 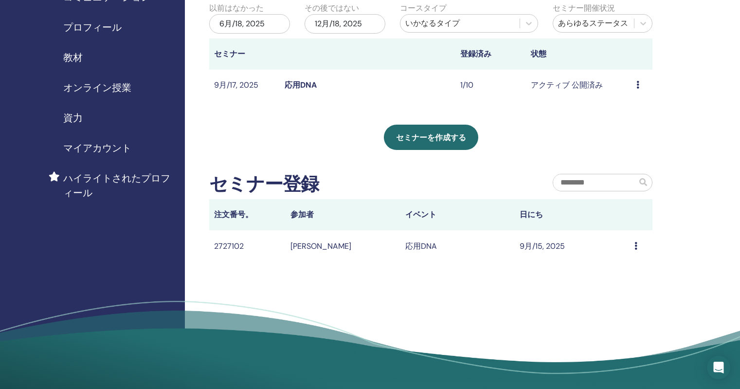 I want to click on th: 日にち, so click(x=572, y=215).